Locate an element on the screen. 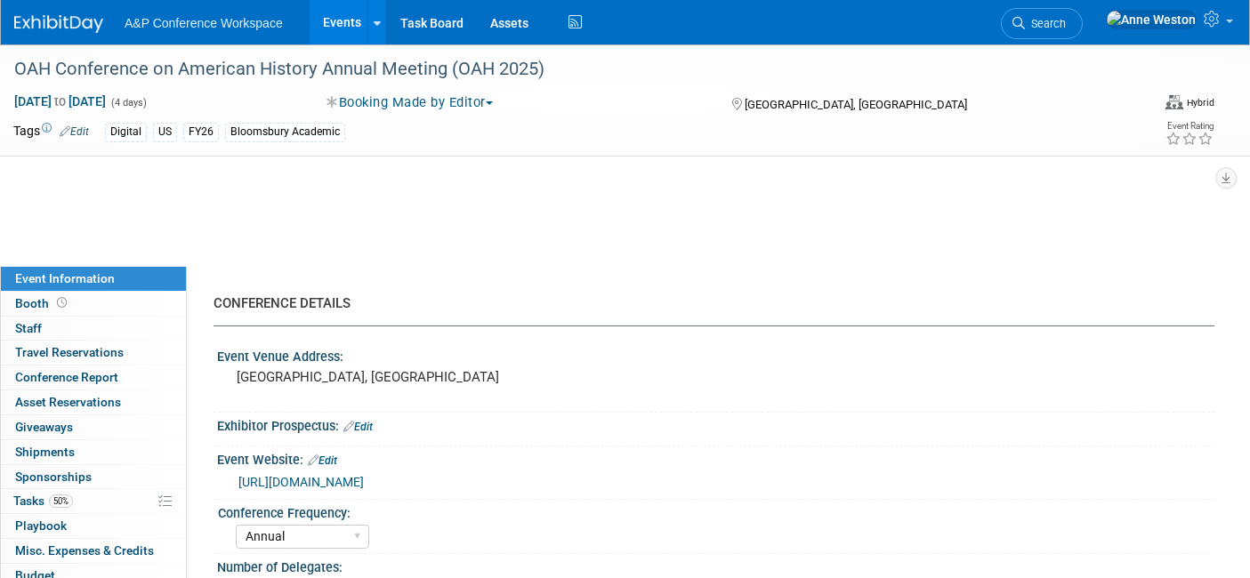 This screenshot has width=1250, height=578. div: Conference Frequency: is located at coordinates (712, 511).